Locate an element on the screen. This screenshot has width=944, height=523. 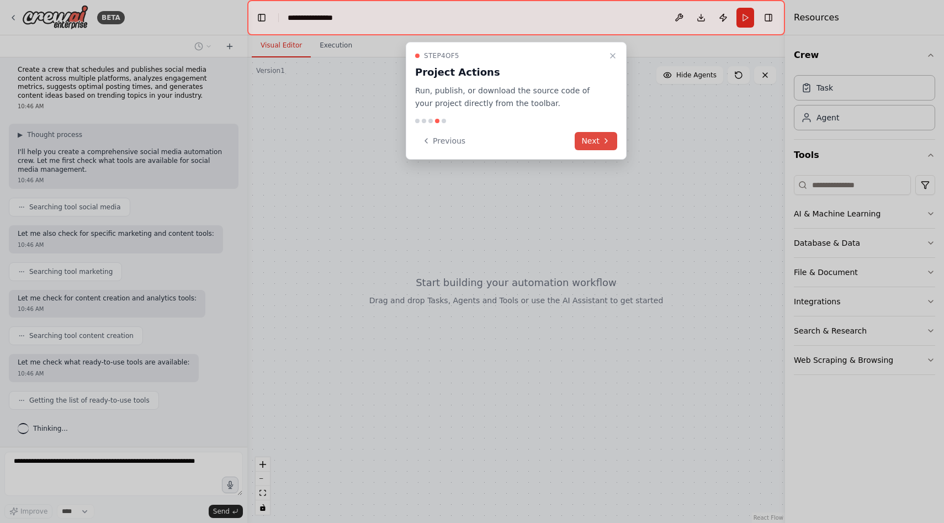
button: Next is located at coordinates (595, 141).